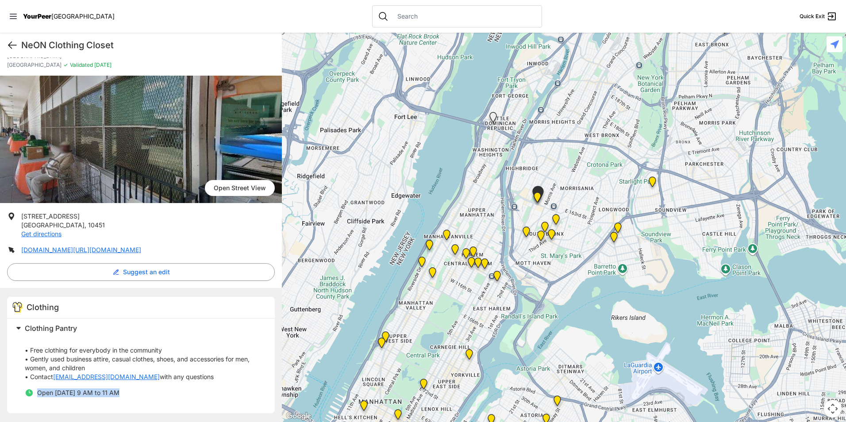 This screenshot has height=422, width=846. Describe the element at coordinates (42, 307) in the screenshot. I see `span: Clothing` at that location.